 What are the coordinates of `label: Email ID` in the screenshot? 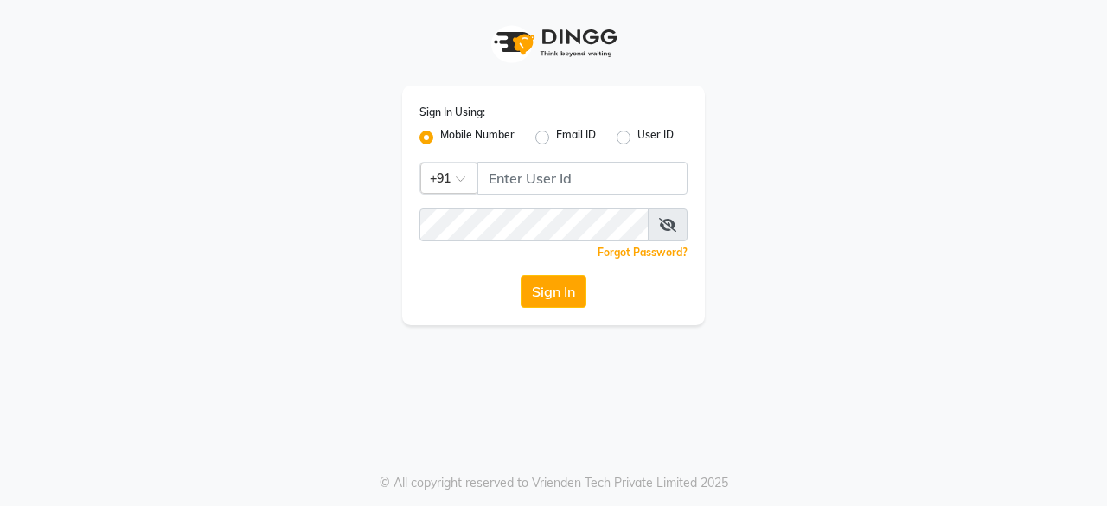 It's located at (576, 138).